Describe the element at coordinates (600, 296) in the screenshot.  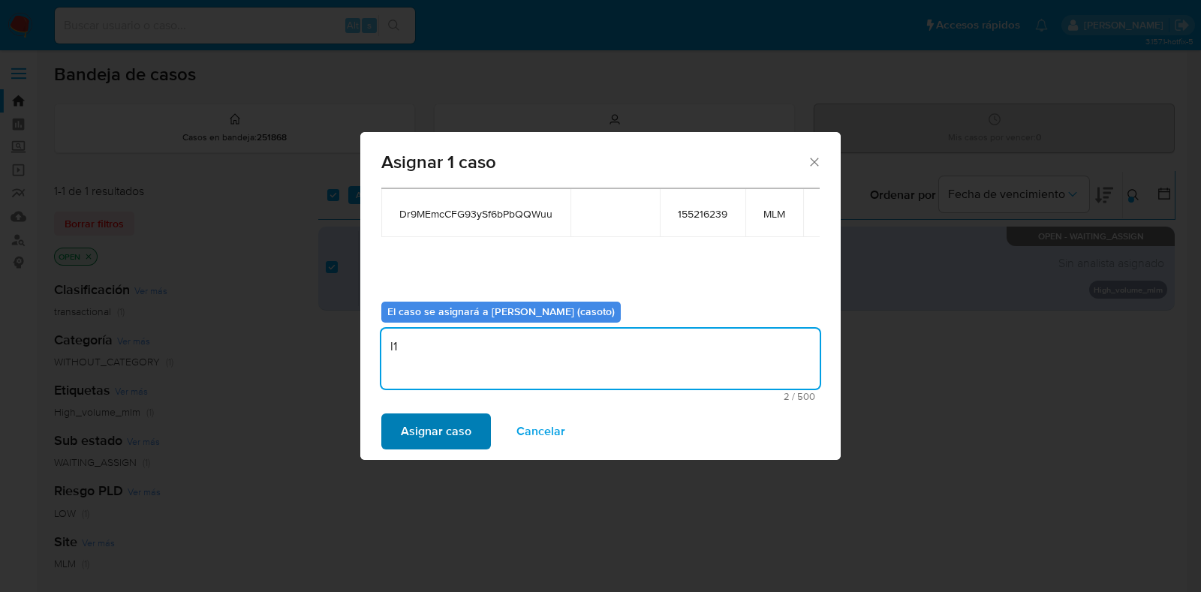
I see `div: assign-modal` at that location.